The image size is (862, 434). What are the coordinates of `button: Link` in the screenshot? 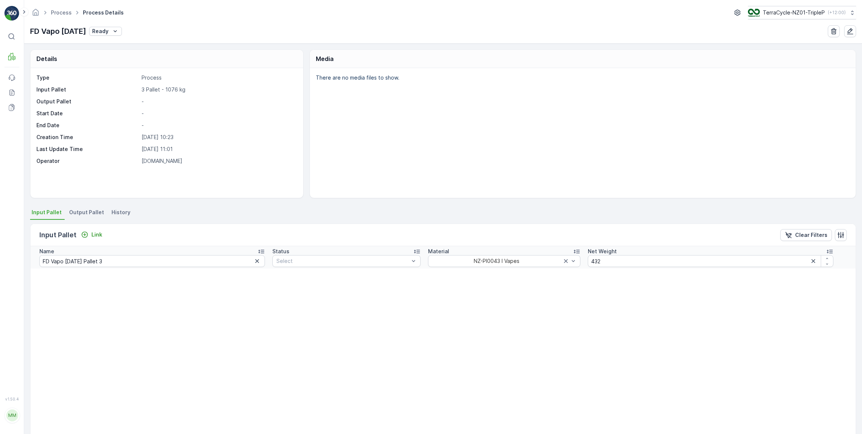 It's located at (91, 235).